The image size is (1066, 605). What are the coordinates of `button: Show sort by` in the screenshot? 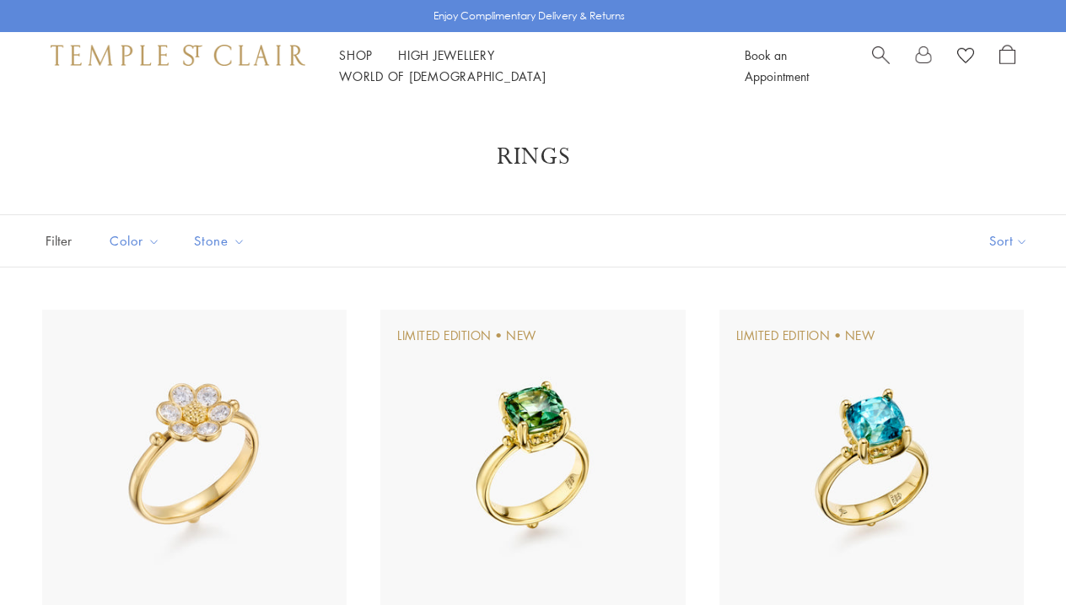 It's located at (1009, 240).